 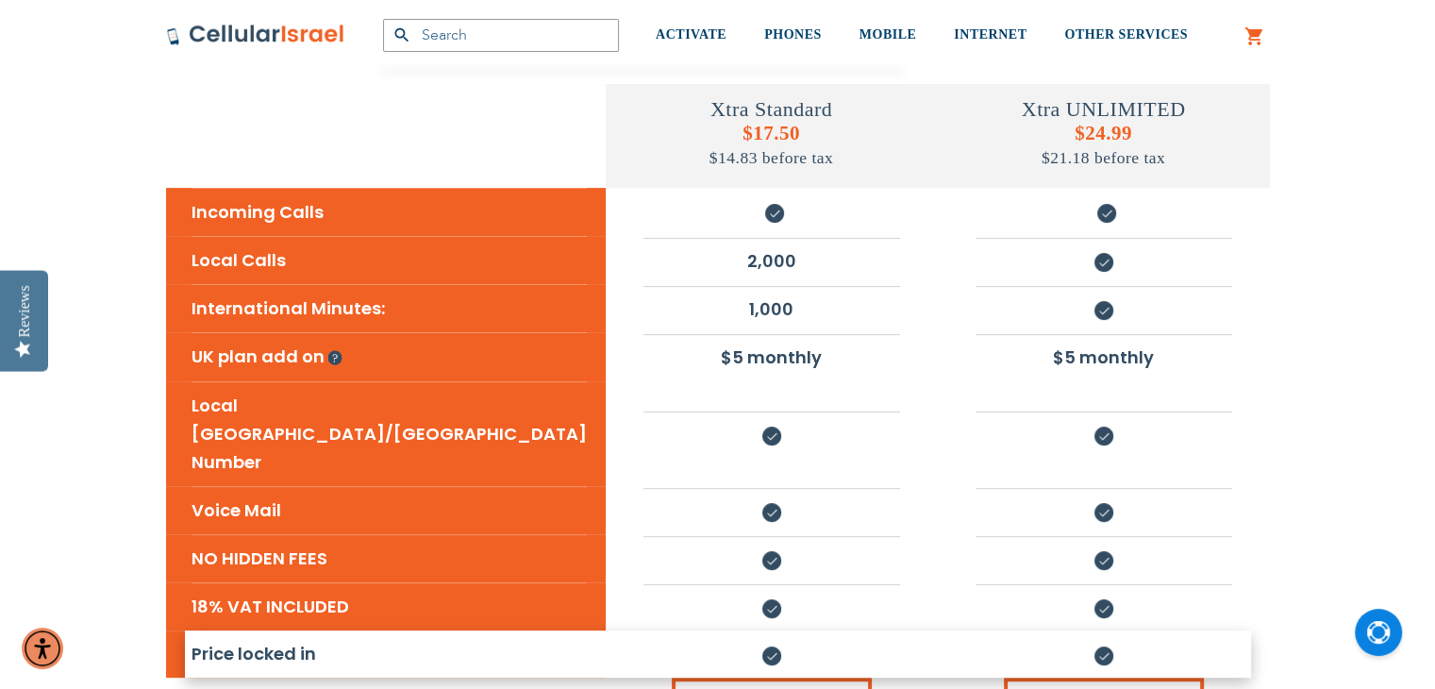 I want to click on span: $14.83 before tax, so click(x=771, y=158).